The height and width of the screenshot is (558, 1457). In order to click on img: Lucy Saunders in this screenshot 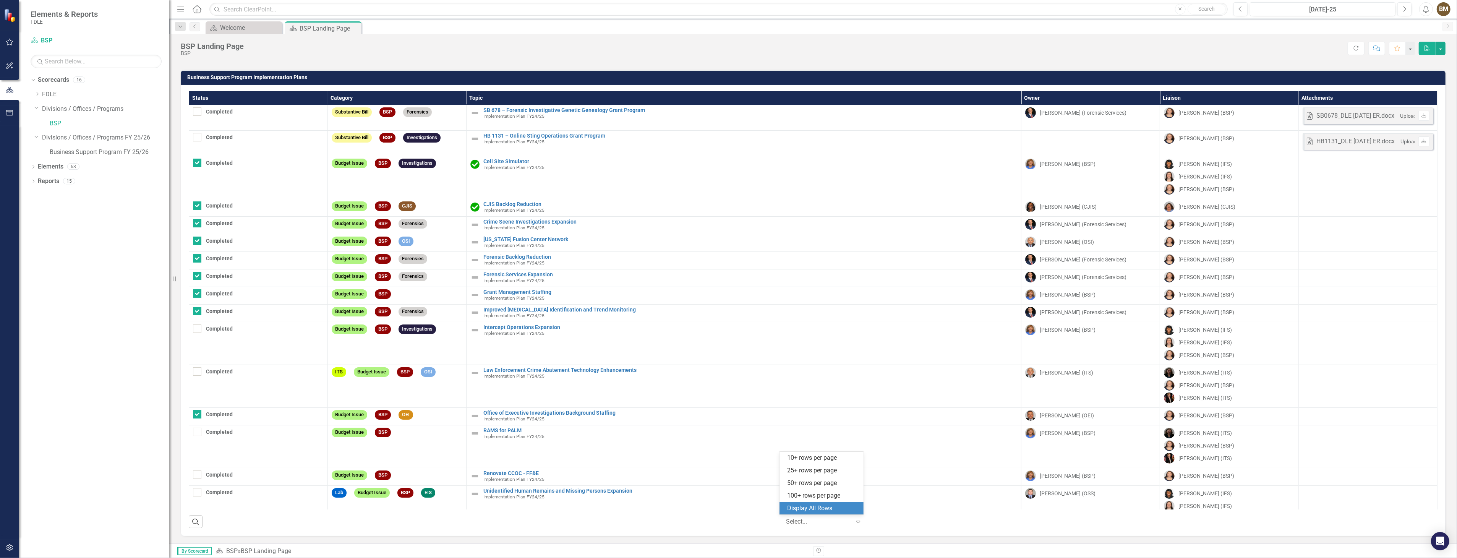, I will do `click(1031, 207)`.